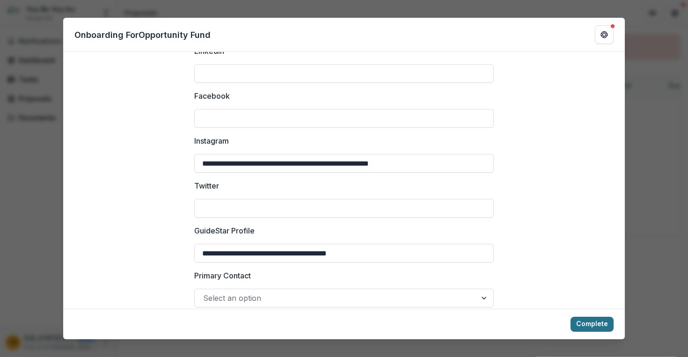  What do you see at coordinates (604, 35) in the screenshot?
I see `button: Get Help` at bounding box center [604, 35].